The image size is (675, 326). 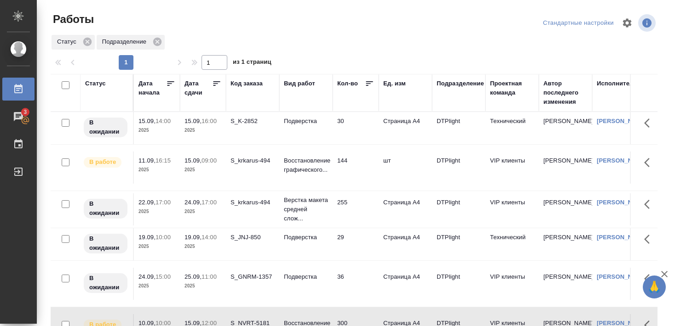 What do you see at coordinates (103, 162) in the screenshot?
I see `p: В работе` at bounding box center [103, 162].